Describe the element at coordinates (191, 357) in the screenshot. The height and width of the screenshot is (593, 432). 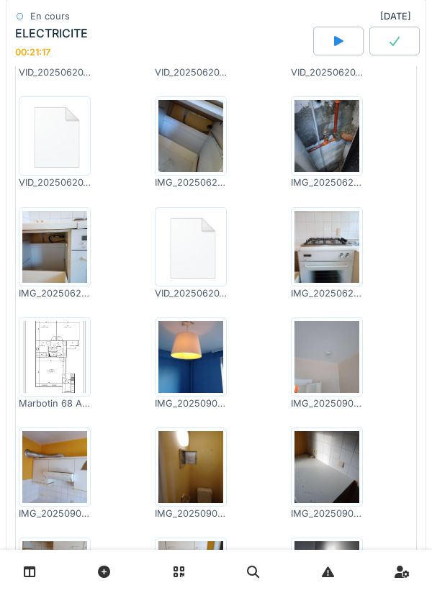
I see `img: f09f8nflvuc9ght81ig74f8i9qtf` at that location.